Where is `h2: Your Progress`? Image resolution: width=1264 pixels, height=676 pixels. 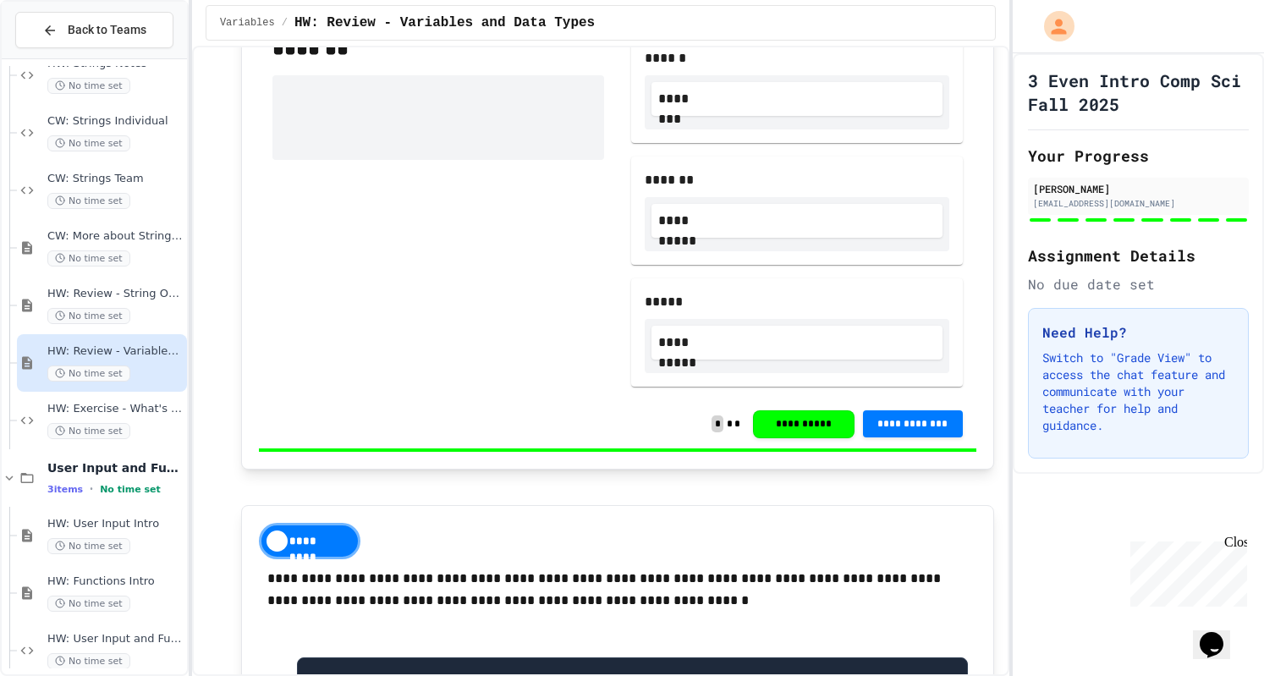
h2: Your Progress is located at coordinates (1138, 156).